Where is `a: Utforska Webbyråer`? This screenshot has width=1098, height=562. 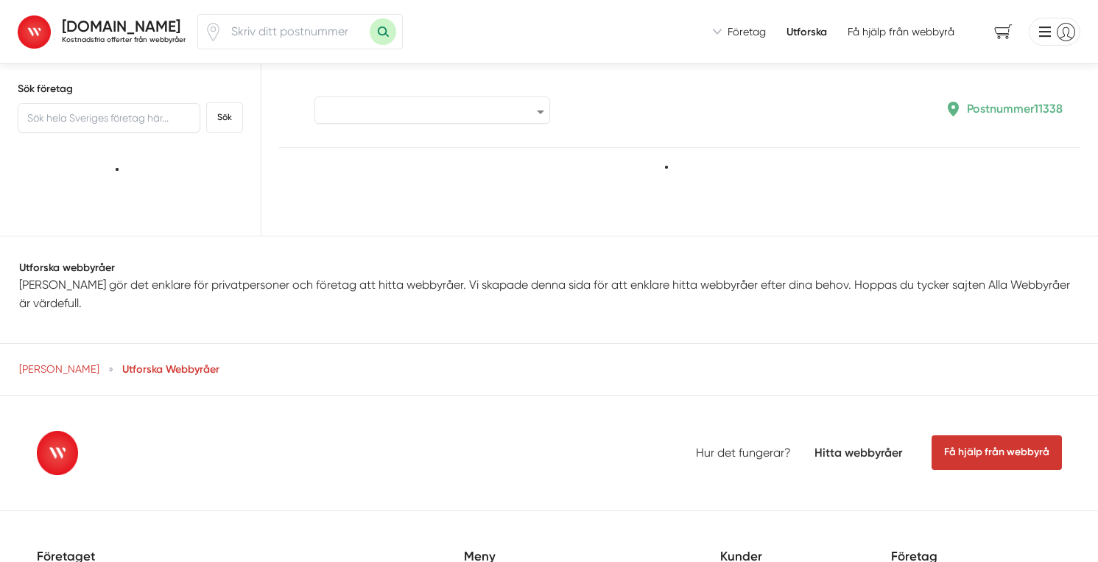
a: Utforska Webbyråer is located at coordinates (171, 369).